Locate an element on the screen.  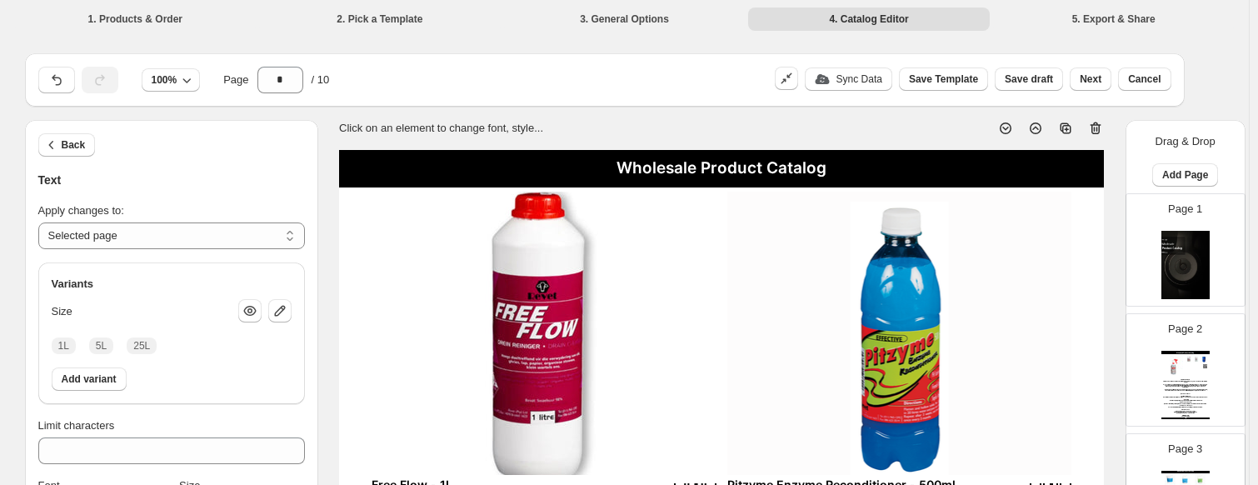
p: Page 2 is located at coordinates (1185, 329).